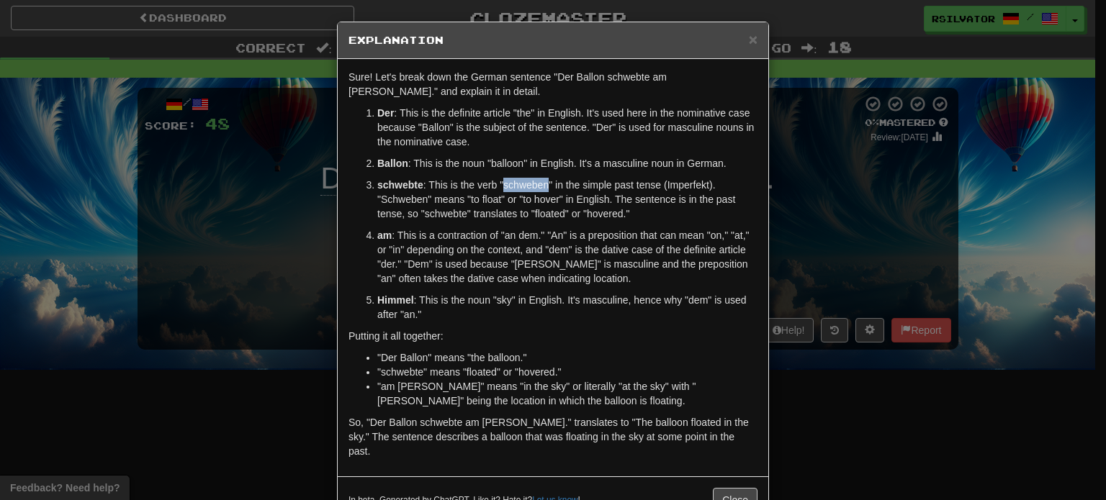 This screenshot has width=1106, height=500. I want to click on strong: Der, so click(385, 113).